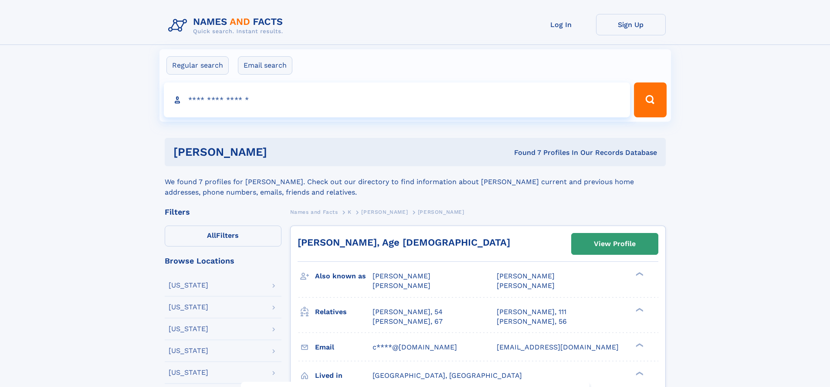 This screenshot has width=830, height=387. I want to click on a: Log In, so click(561, 24).